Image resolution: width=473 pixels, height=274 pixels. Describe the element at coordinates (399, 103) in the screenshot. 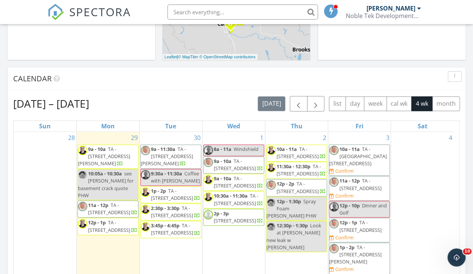

I see `button: cal wk` at that location.